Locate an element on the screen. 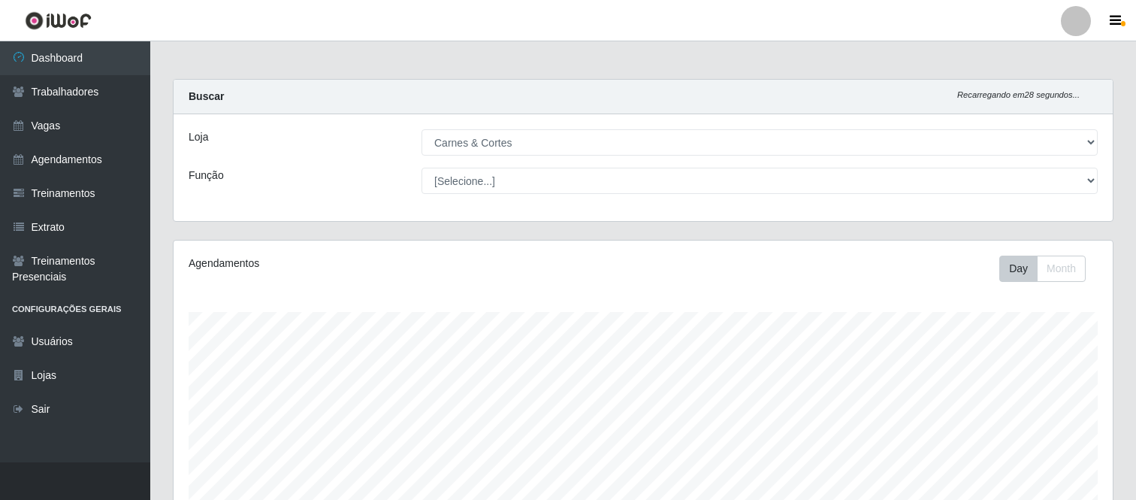 The image size is (1136, 500). label: Função is located at coordinates (206, 175).